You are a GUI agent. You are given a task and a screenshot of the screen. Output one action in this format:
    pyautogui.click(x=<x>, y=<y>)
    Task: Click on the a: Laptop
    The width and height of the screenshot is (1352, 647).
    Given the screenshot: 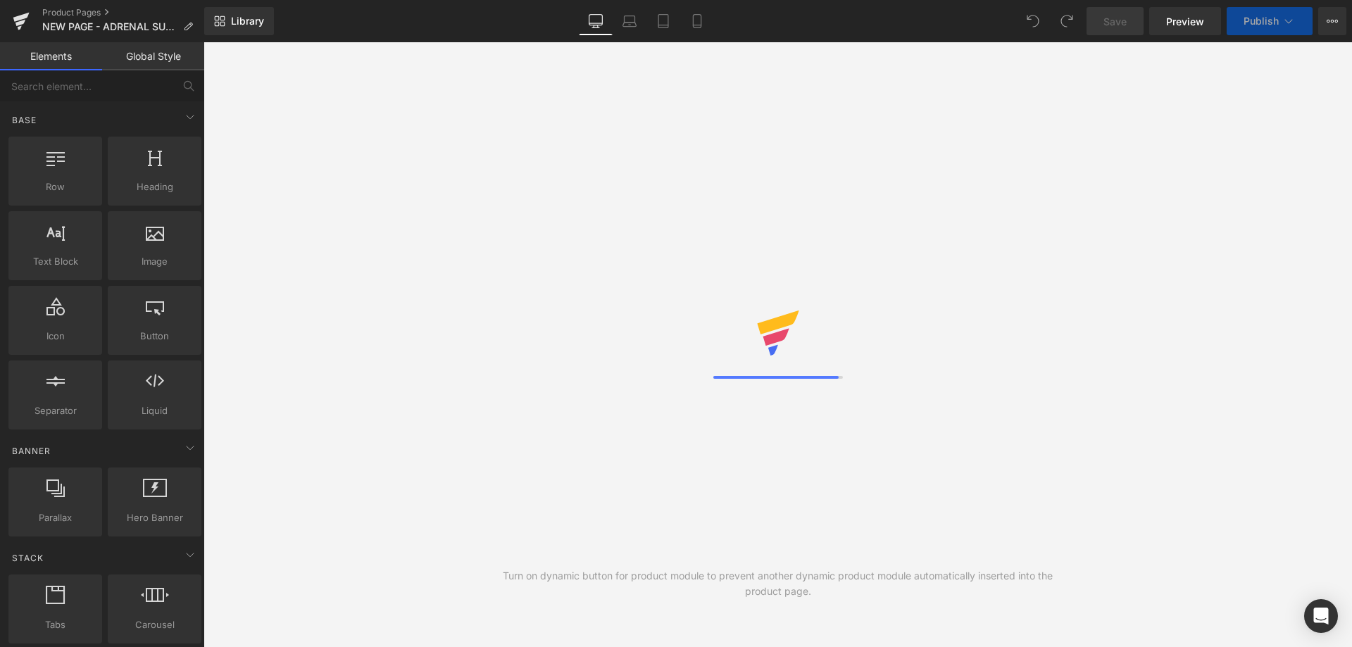 What is the action you would take?
    pyautogui.click(x=629, y=21)
    